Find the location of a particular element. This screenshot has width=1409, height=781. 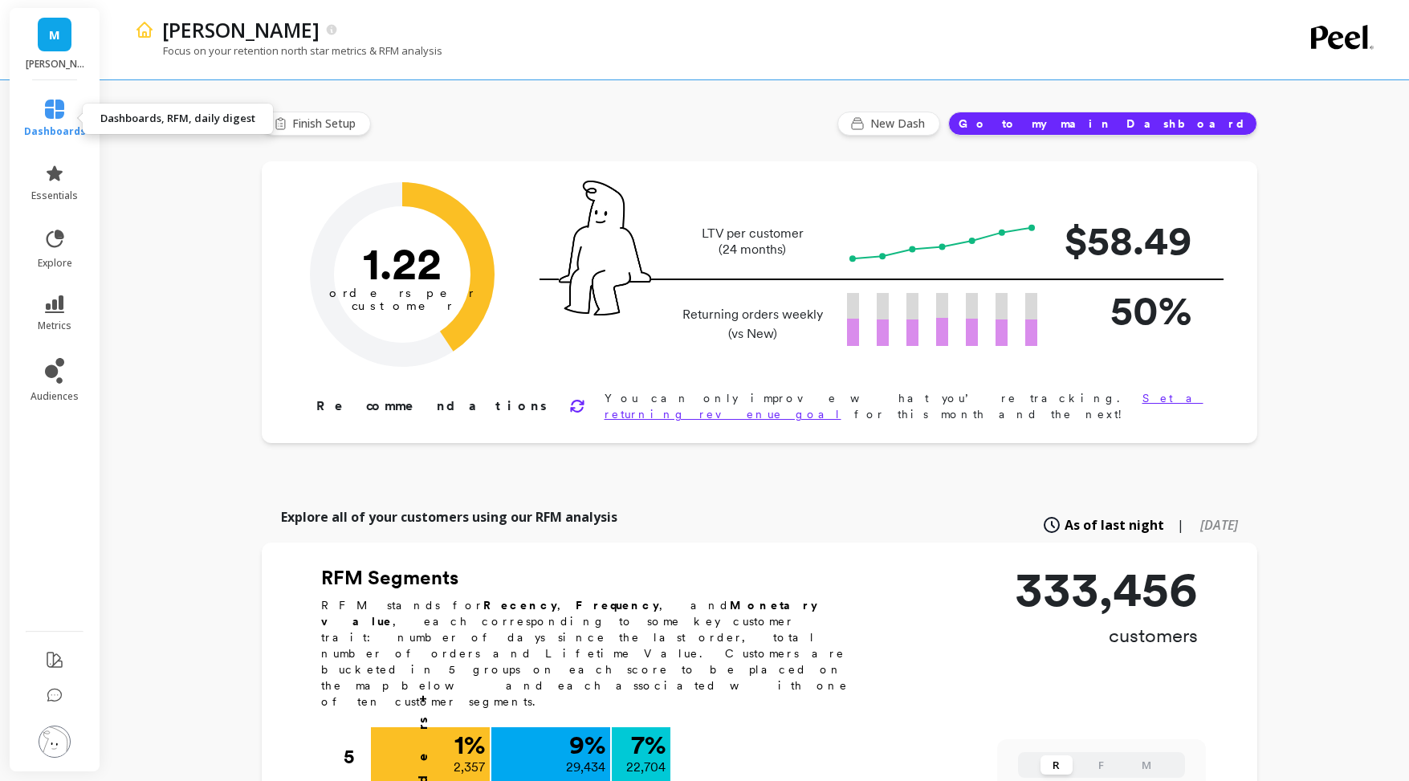

p: customers is located at coordinates (1107, 636).